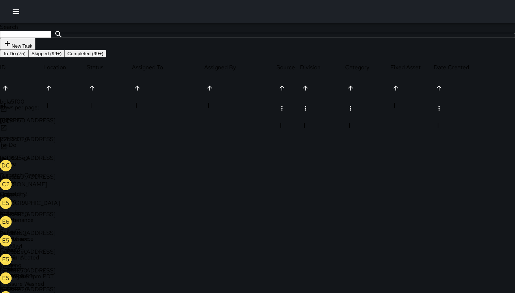 The image size is (515, 293). I want to click on div: Location, so click(65, 68).